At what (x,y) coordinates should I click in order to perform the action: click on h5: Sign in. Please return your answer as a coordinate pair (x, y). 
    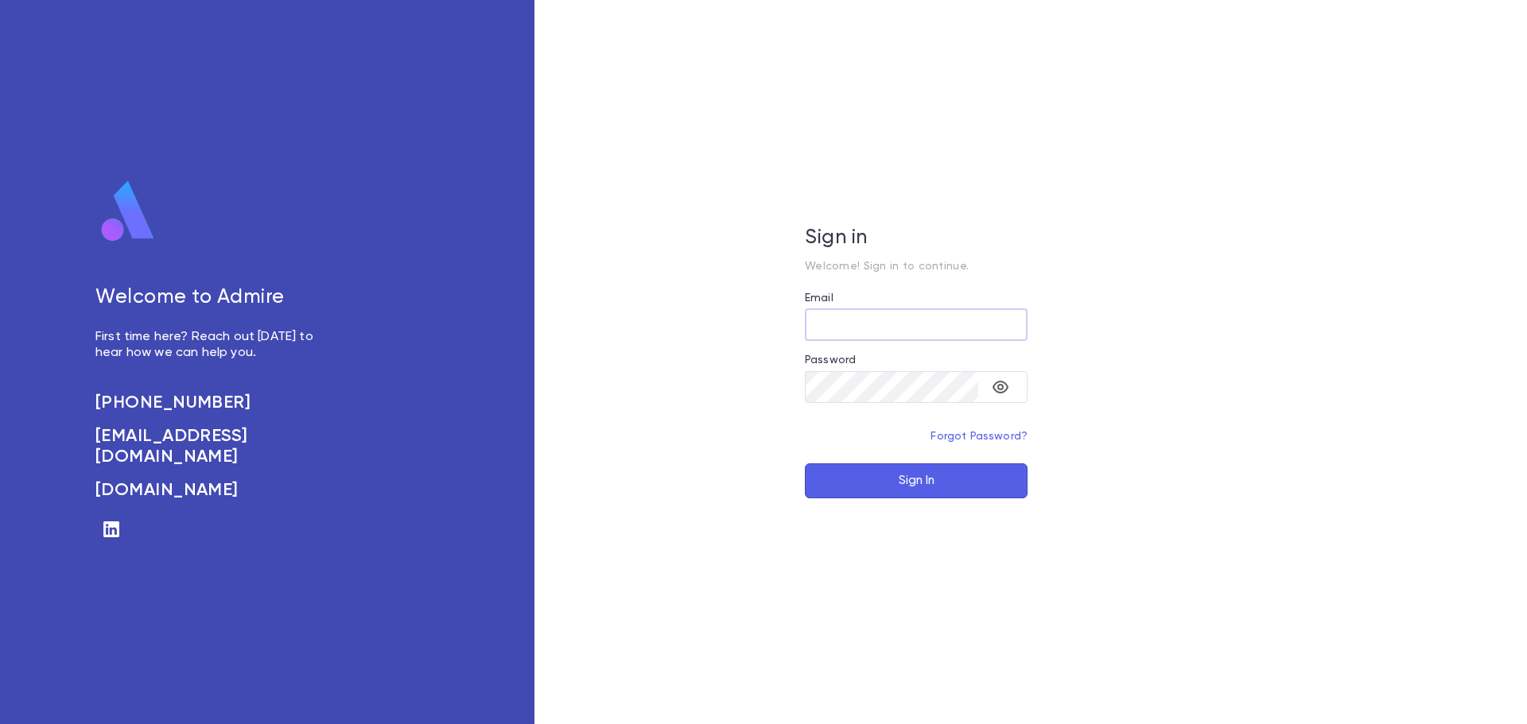
    Looking at the image, I should click on (916, 239).